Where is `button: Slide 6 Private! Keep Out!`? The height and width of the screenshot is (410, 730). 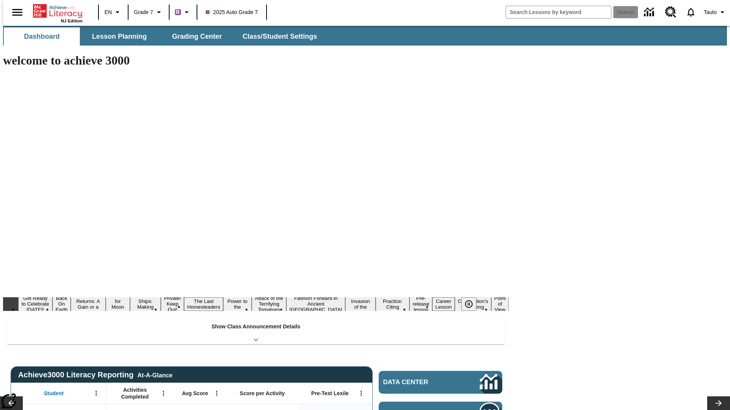
button: Slide 6 Private! Keep Out! is located at coordinates (172, 304).